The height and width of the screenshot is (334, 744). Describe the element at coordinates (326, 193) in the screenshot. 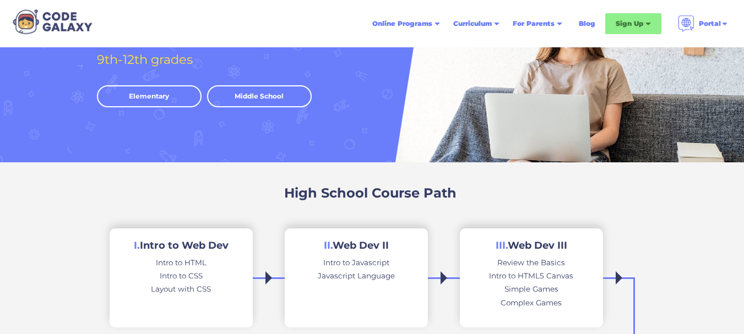

I see `h3: High School` at that location.